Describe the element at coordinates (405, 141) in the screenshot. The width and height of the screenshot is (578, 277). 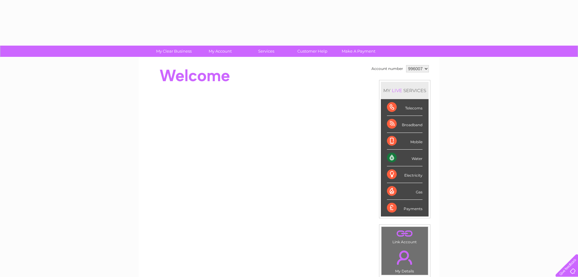
I see `div: Mobile` at that location.